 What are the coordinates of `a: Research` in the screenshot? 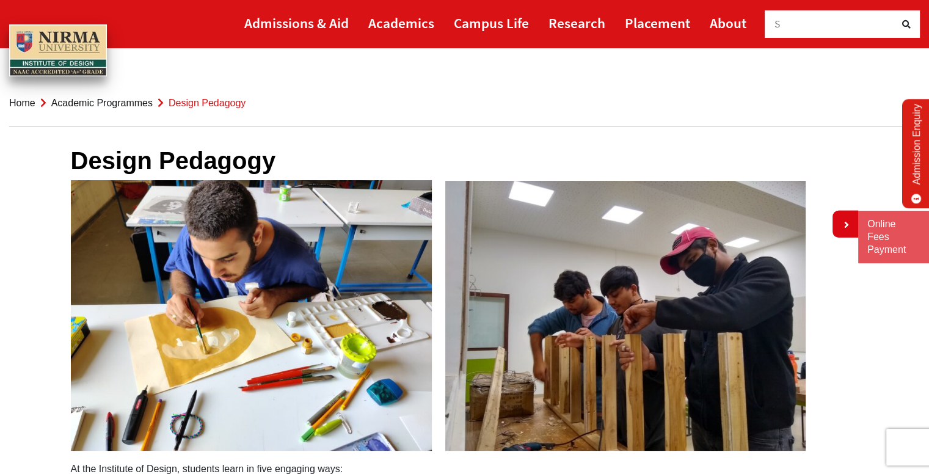 It's located at (577, 23).